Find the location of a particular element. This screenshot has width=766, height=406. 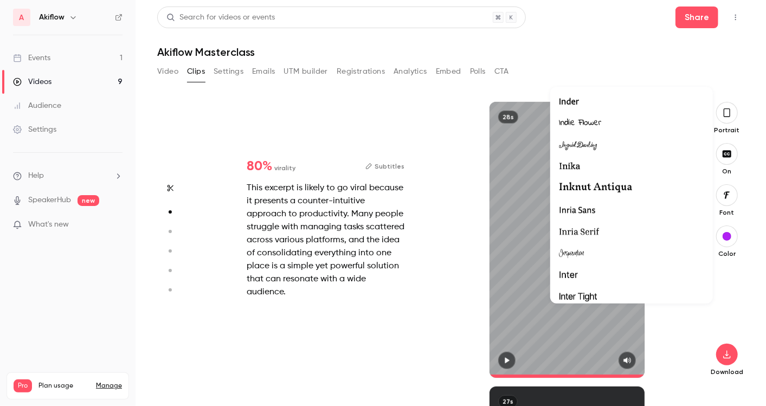

span: Inria Sans is located at coordinates (577, 210).